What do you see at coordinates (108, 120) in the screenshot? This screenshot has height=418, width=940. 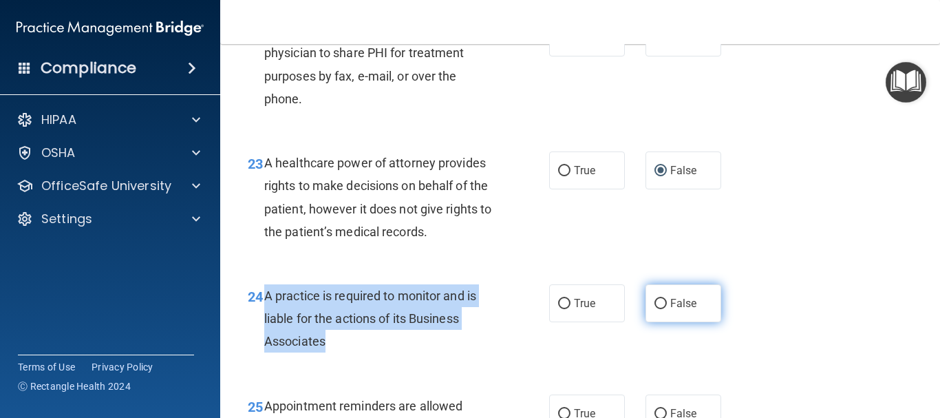 I see `a: HIPAA` at bounding box center [108, 120].